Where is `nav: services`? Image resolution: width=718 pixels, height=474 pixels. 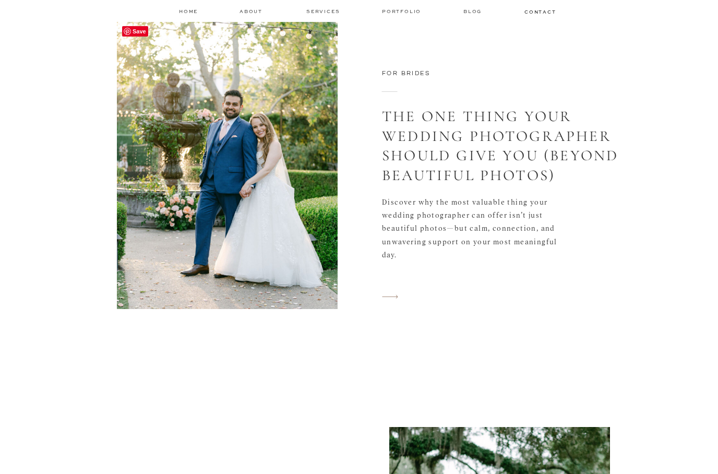
nav: services is located at coordinates (324, 11).